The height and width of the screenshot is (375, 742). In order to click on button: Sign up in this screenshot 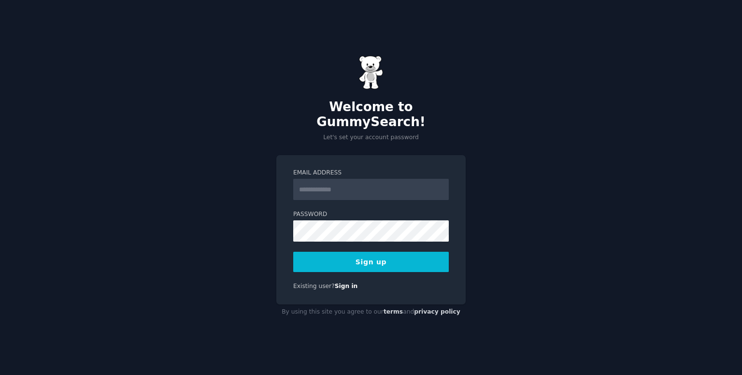, I will do `click(371, 262)`.